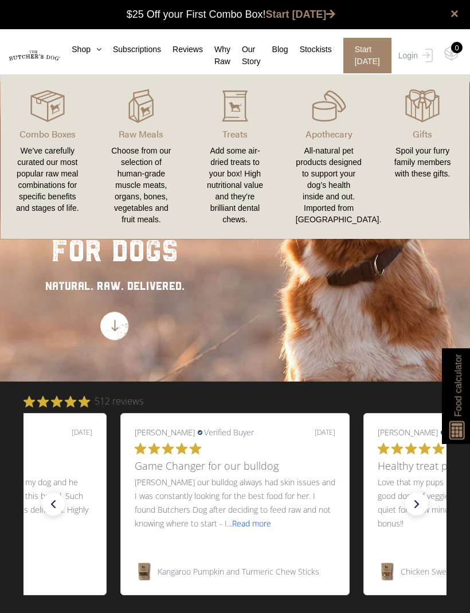  Describe the element at coordinates (329, 134) in the screenshot. I see `p: Apothecary` at that location.